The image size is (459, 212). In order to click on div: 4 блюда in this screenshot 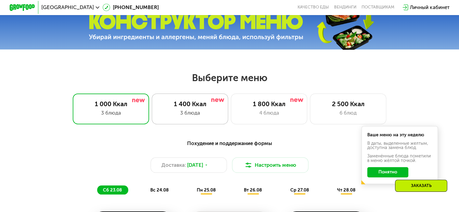, I will do `click(269, 113)`.